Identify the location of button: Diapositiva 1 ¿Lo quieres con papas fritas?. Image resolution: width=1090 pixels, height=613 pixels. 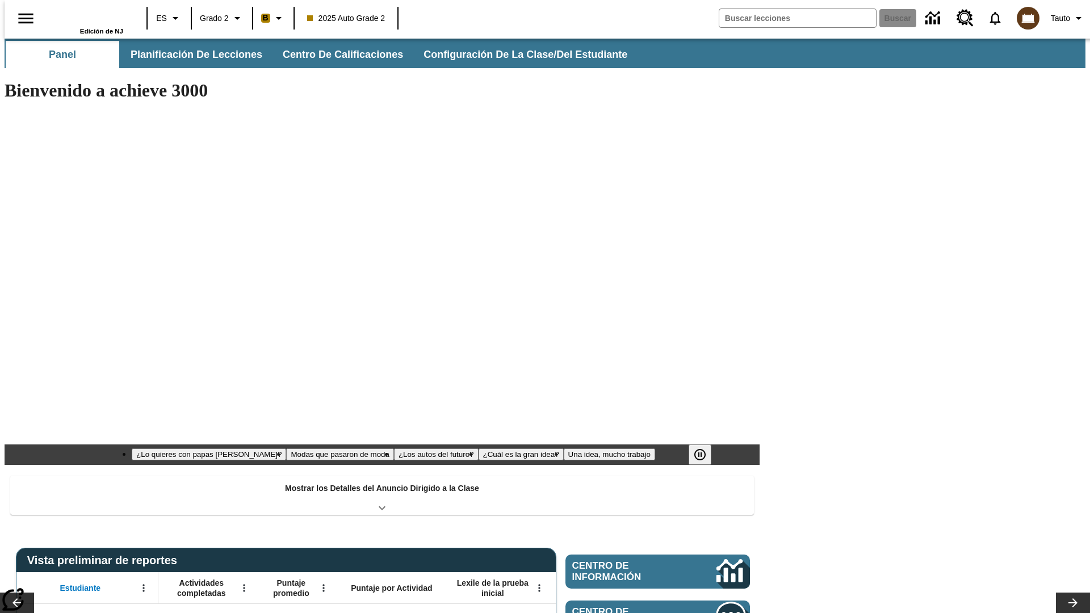
(209, 454).